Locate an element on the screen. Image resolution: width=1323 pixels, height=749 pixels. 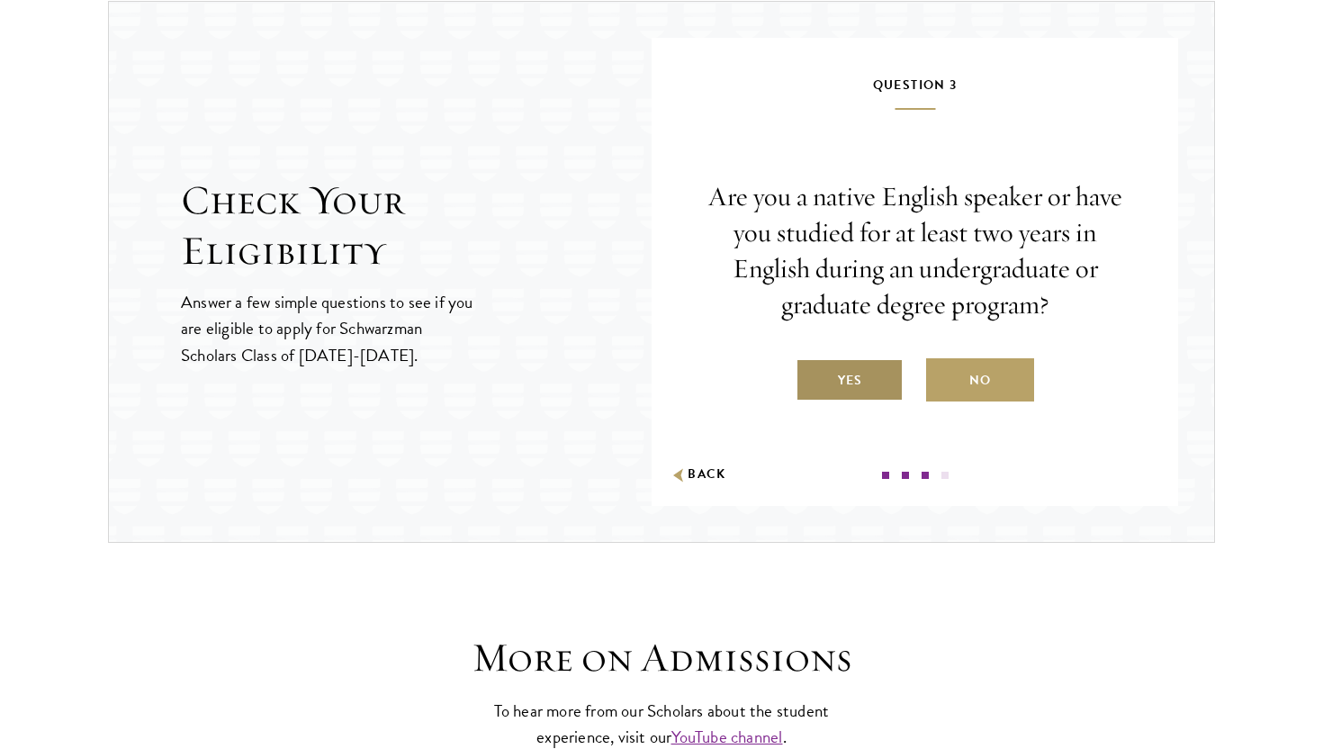
label: Yes is located at coordinates (850, 380).